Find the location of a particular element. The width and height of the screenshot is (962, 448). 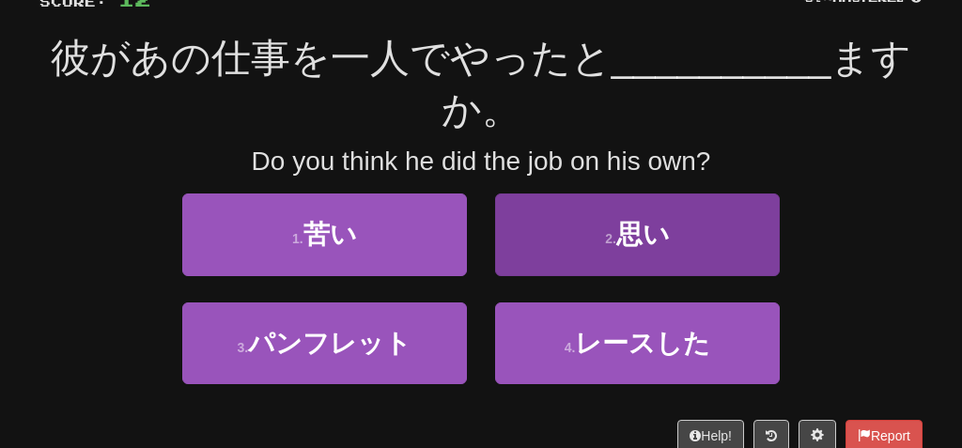

small: 2 . is located at coordinates (611, 239).